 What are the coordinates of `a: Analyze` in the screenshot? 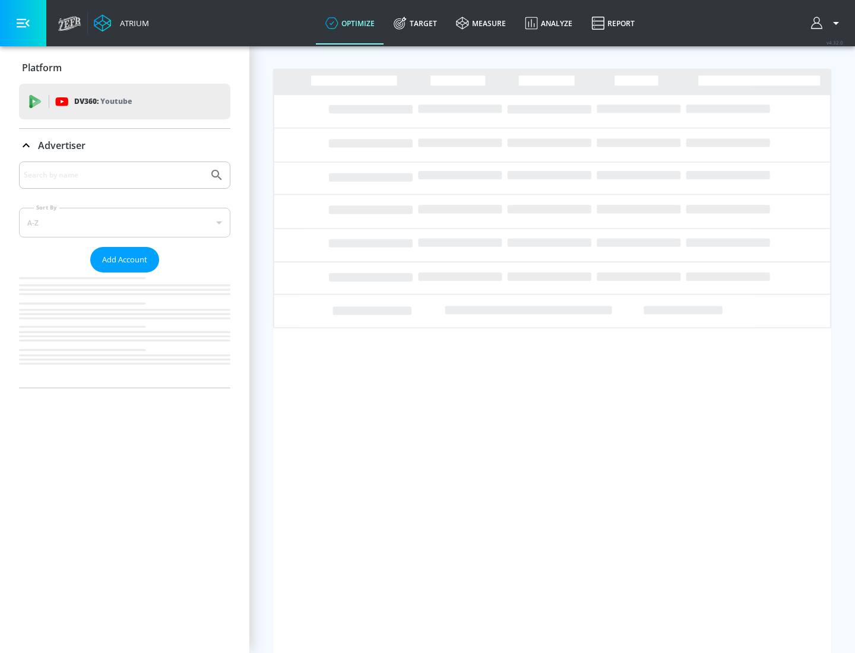 It's located at (548, 23).